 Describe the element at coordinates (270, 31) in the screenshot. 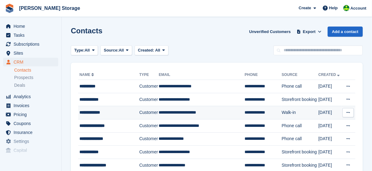

I see `a: Unverified Customers` at that location.